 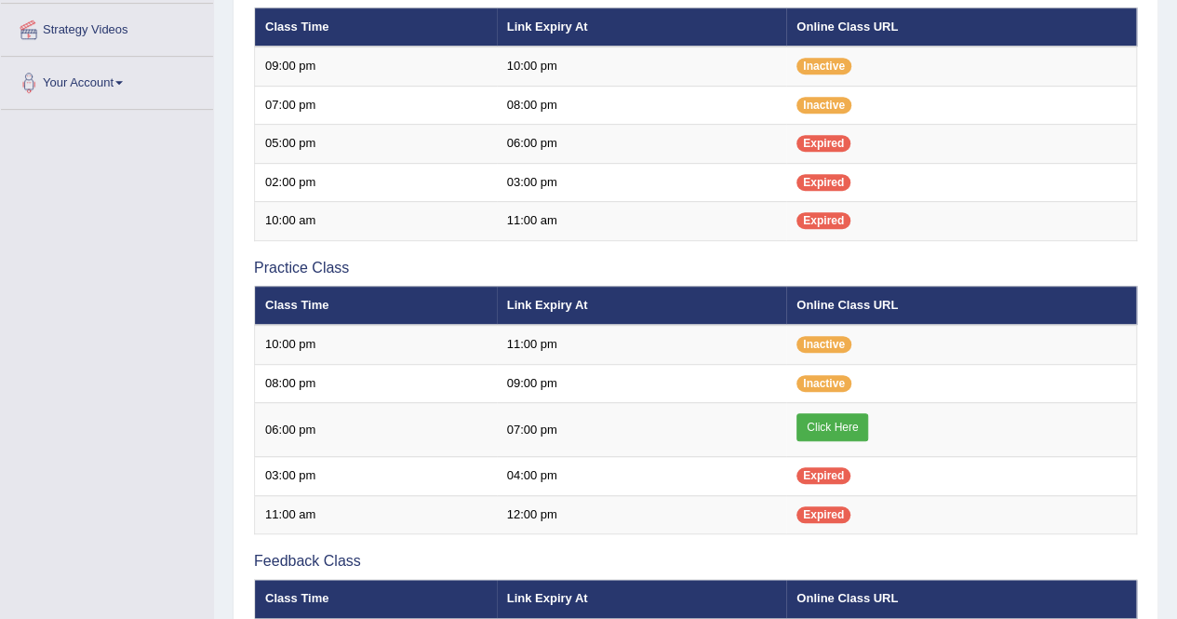 I want to click on td: 02:00 pm, so click(x=376, y=182).